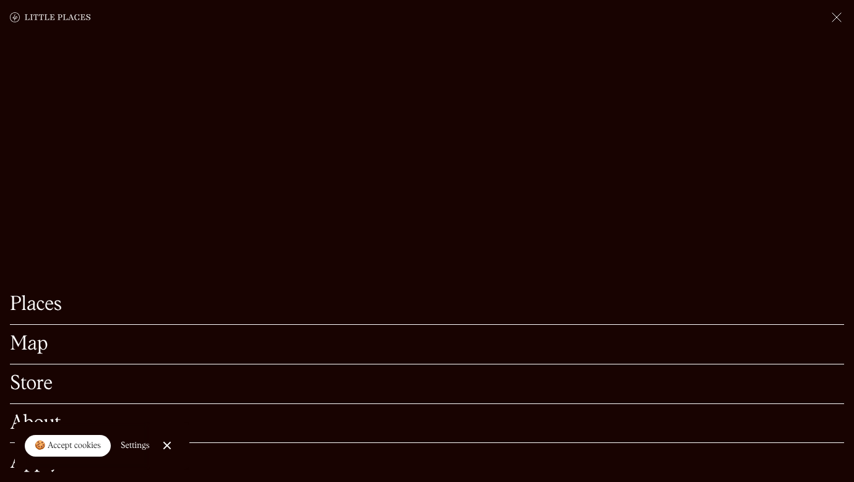  What do you see at coordinates (67, 446) in the screenshot?
I see `div: 🍪 Accept cookies` at bounding box center [67, 446].